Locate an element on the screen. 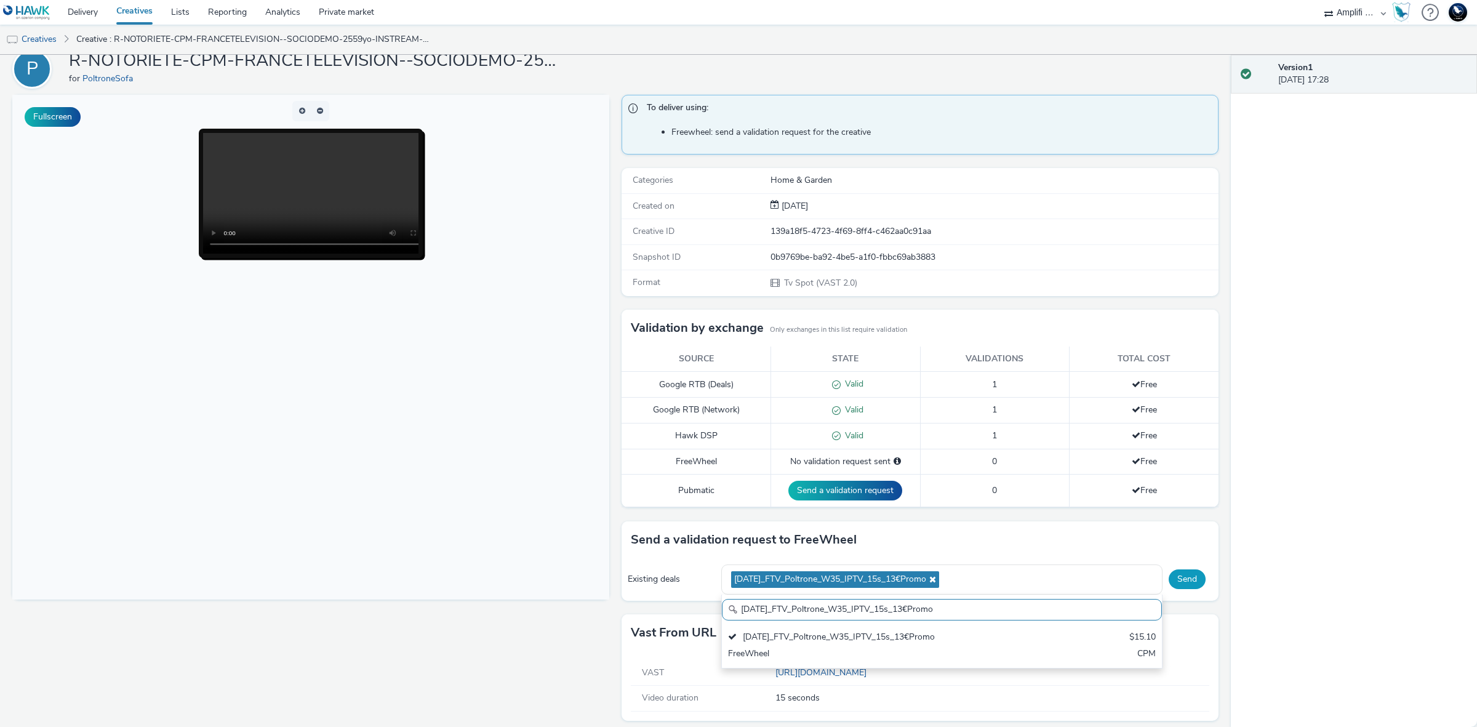 Image resolution: width=1477 pixels, height=727 pixels. th: State is located at coordinates (846, 359).